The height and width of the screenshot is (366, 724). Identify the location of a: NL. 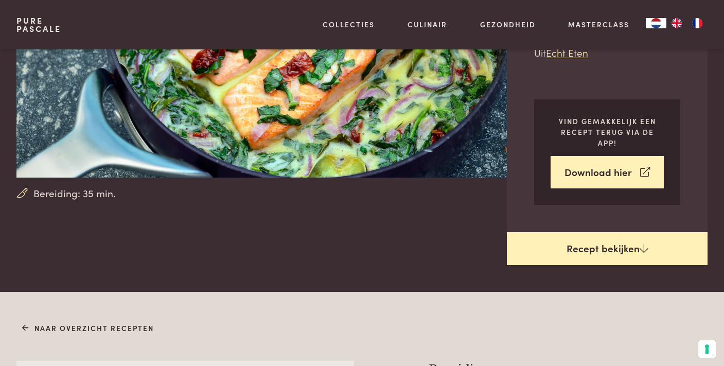
(656, 23).